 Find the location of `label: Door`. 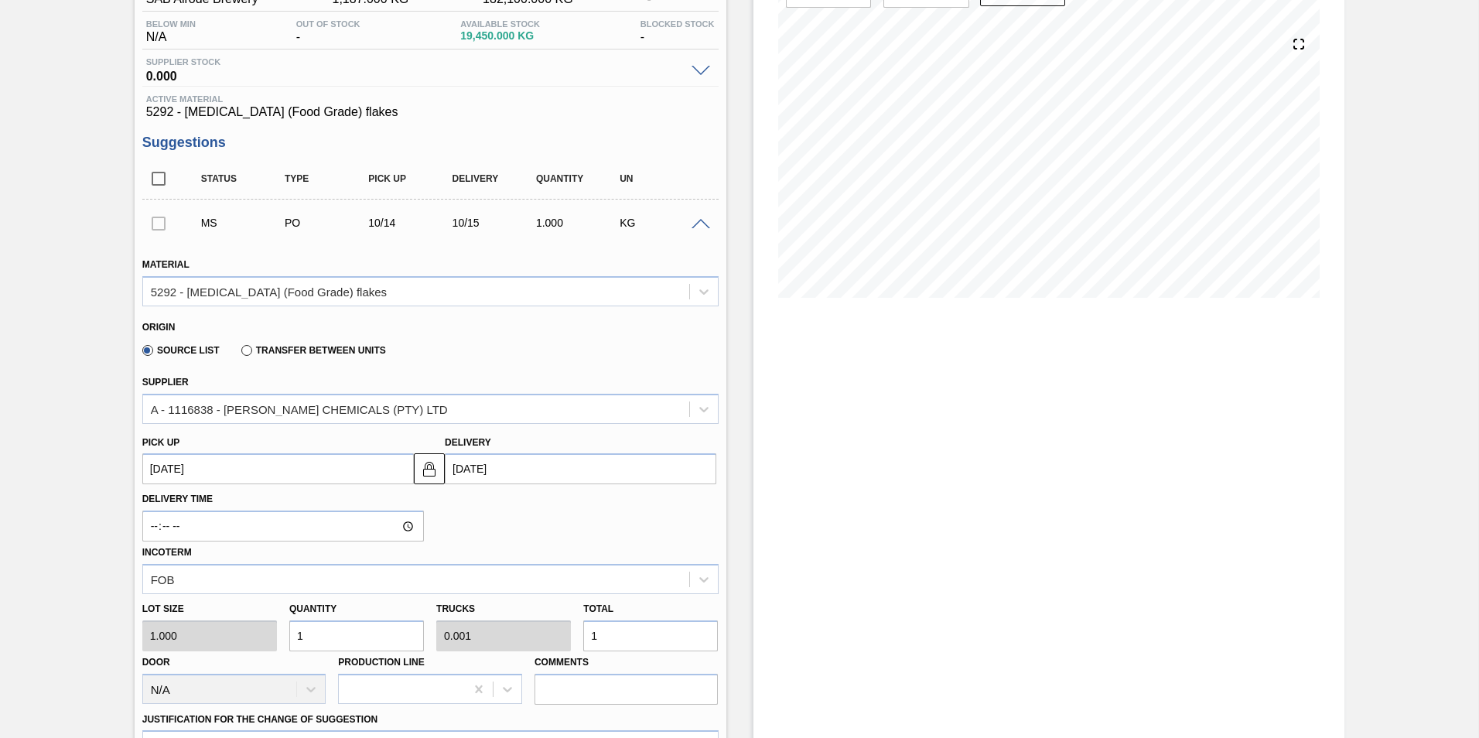

label: Door is located at coordinates (156, 662).